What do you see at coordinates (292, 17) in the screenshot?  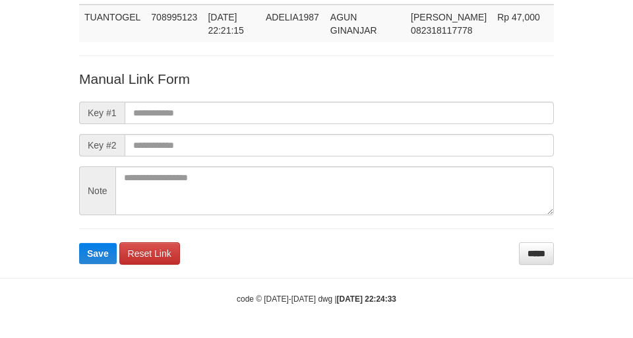 I see `span: ADELIA1987` at bounding box center [292, 17].